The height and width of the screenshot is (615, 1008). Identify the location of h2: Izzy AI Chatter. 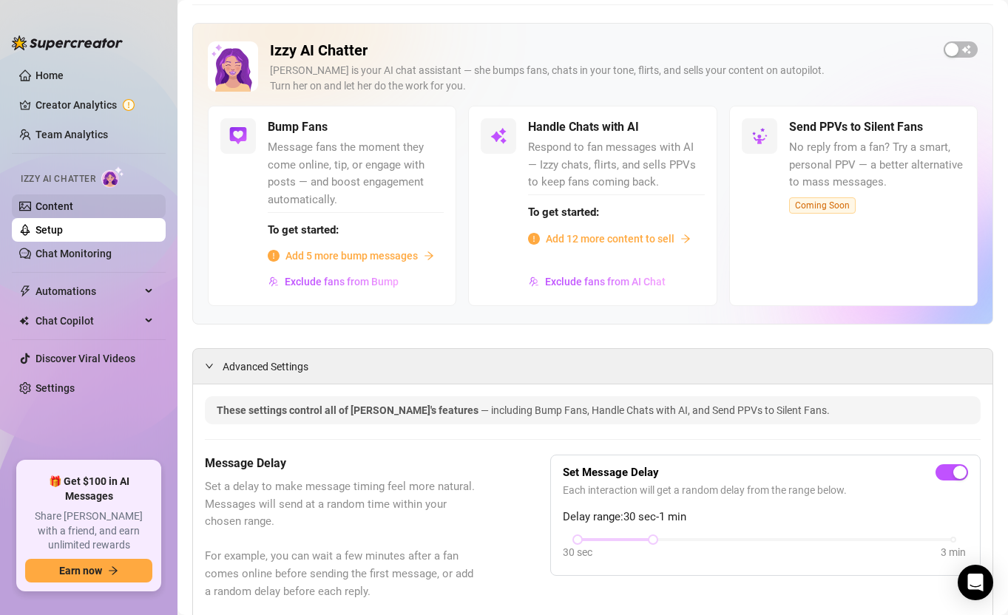
(600, 50).